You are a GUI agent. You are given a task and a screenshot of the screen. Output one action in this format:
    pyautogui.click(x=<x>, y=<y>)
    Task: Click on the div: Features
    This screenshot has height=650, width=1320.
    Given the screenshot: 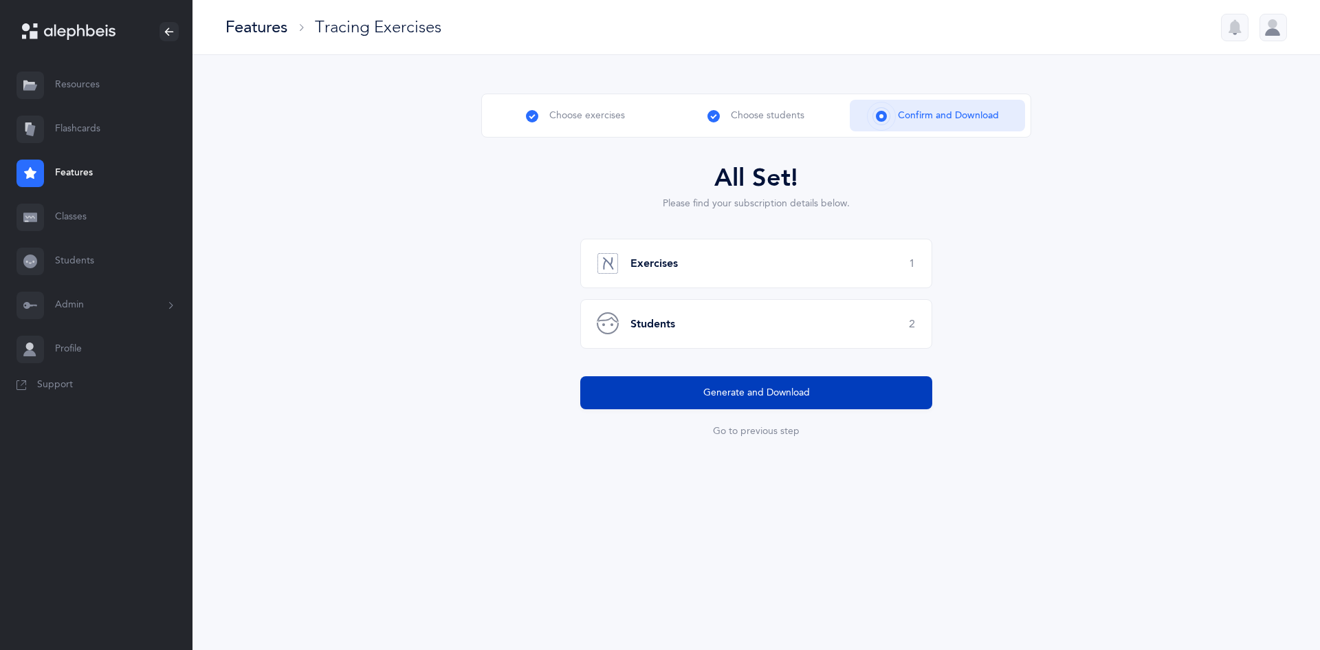 What is the action you would take?
    pyautogui.click(x=256, y=27)
    